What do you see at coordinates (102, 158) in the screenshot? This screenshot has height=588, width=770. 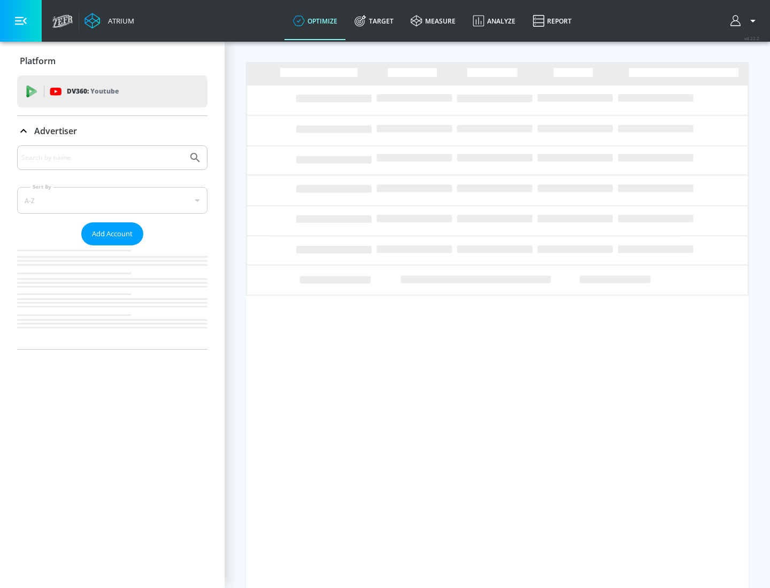 I see `input: Search by name` at bounding box center [102, 158].